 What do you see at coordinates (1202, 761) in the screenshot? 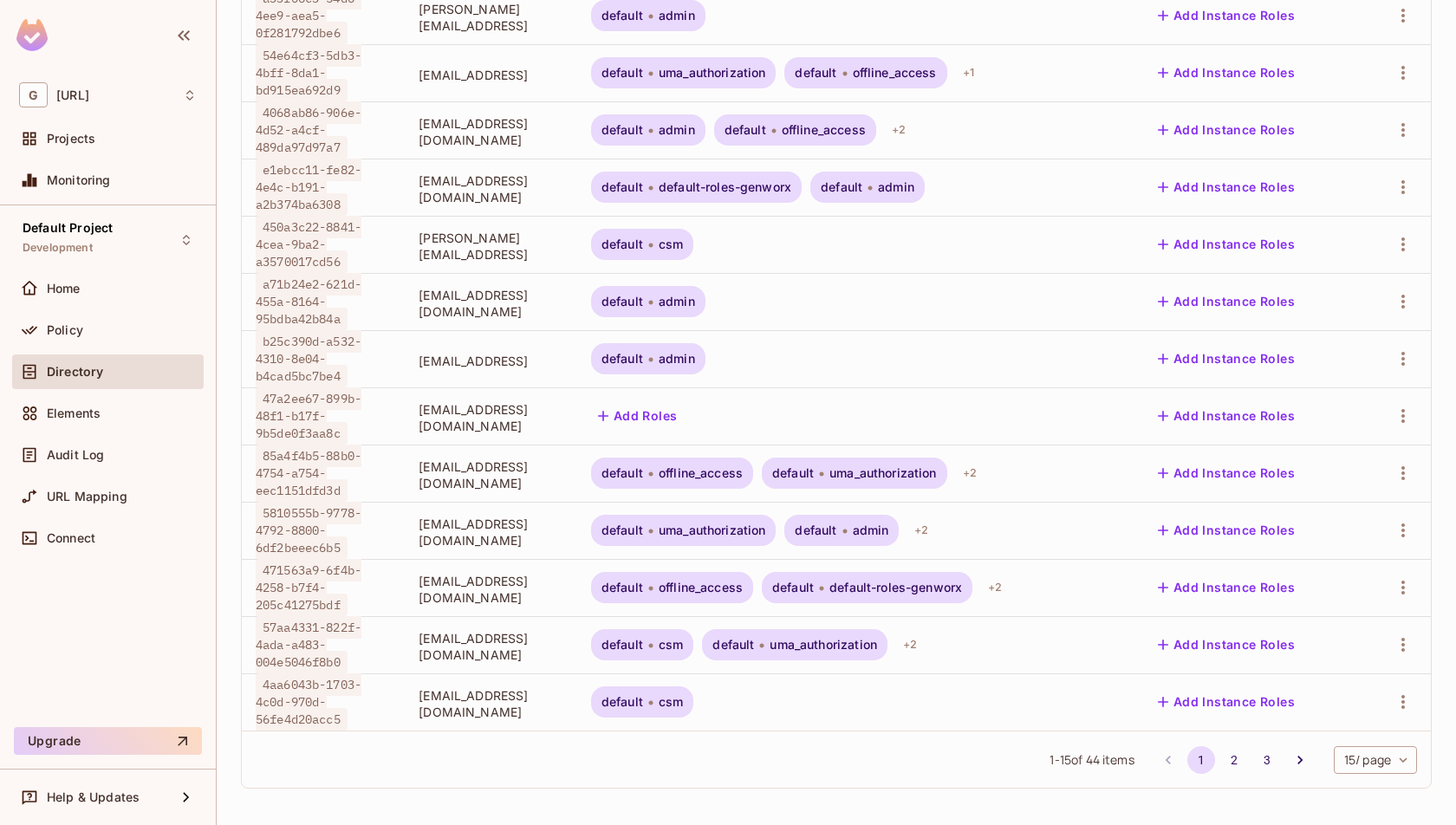
I see `button: page 1` at bounding box center [1202, 761].